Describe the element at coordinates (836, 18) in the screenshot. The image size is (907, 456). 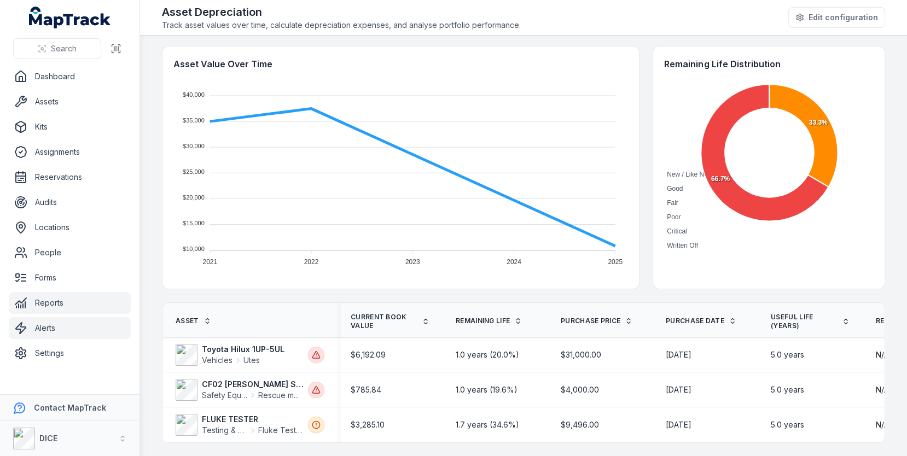
I see `button: Edit configuration` at that location.